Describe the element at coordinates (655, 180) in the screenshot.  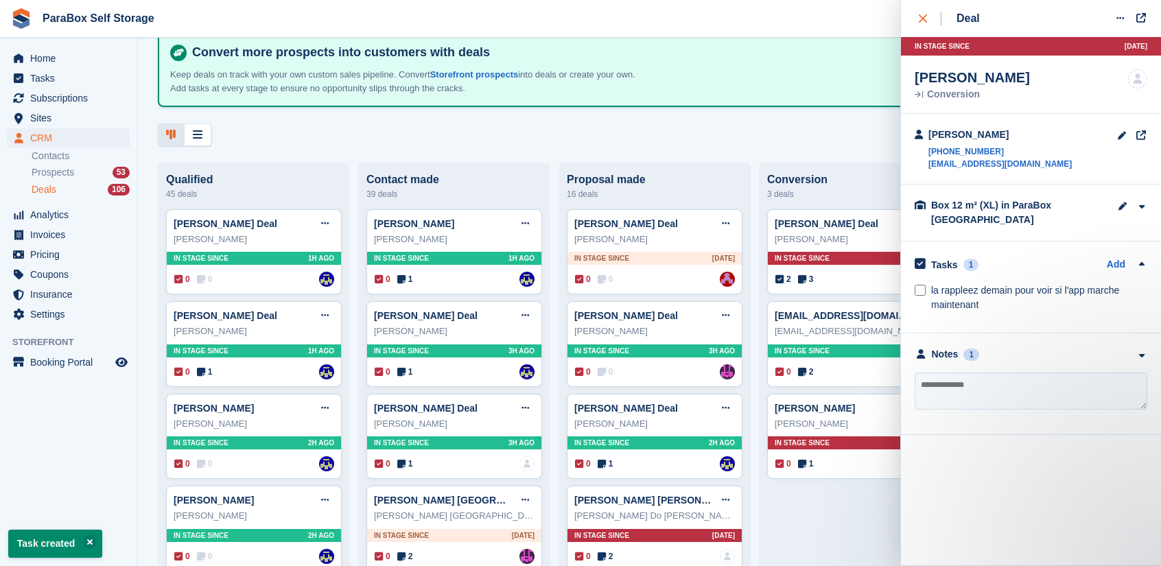
I see `div: Proposal made` at that location.